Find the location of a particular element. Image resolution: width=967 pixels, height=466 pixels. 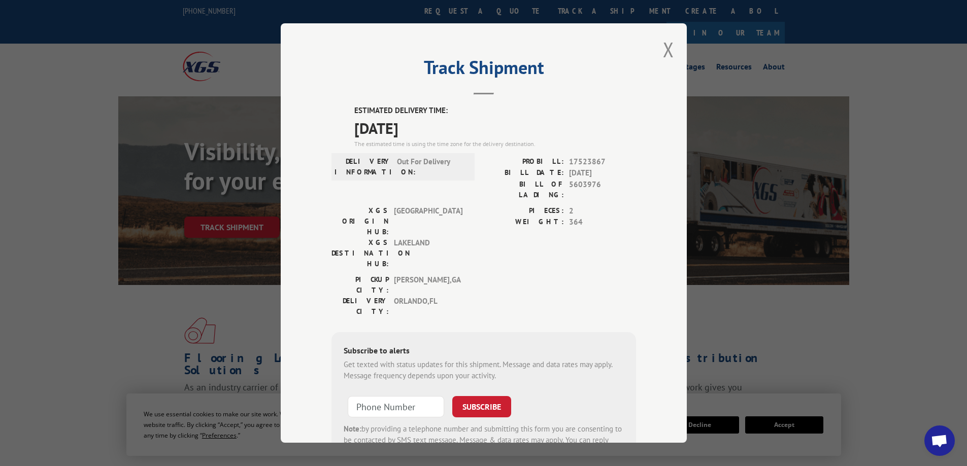

label: PICKUP CITY: is located at coordinates (360, 285).